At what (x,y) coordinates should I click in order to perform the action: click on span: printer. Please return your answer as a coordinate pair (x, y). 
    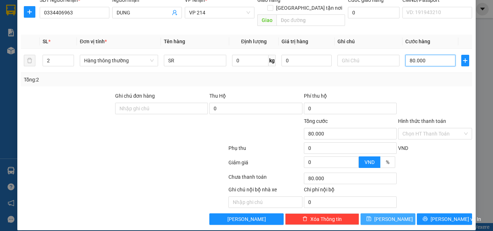
    Looking at the image, I should click on (425, 219).